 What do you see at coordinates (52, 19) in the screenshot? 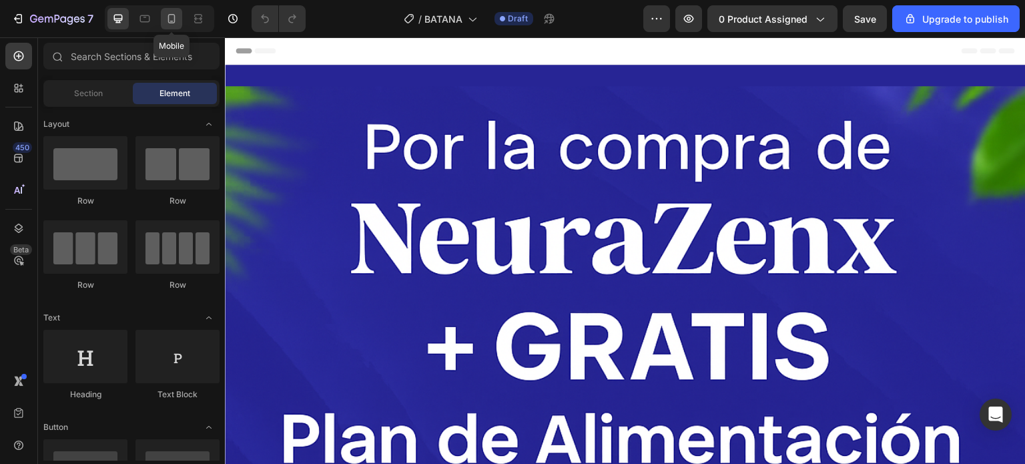
I see `button: 7` at bounding box center [52, 19].